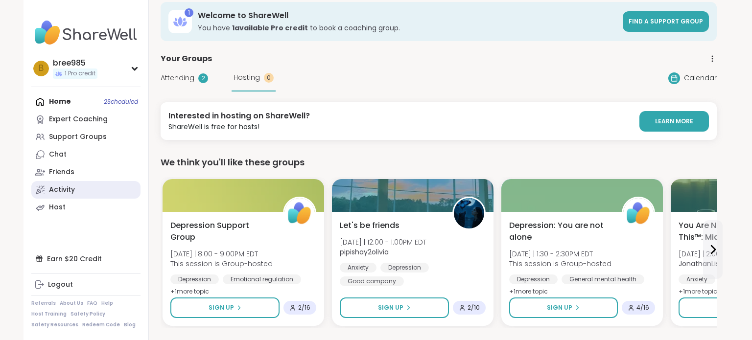  Describe the element at coordinates (72, 304) in the screenshot. I see `a: About Us` at that location.